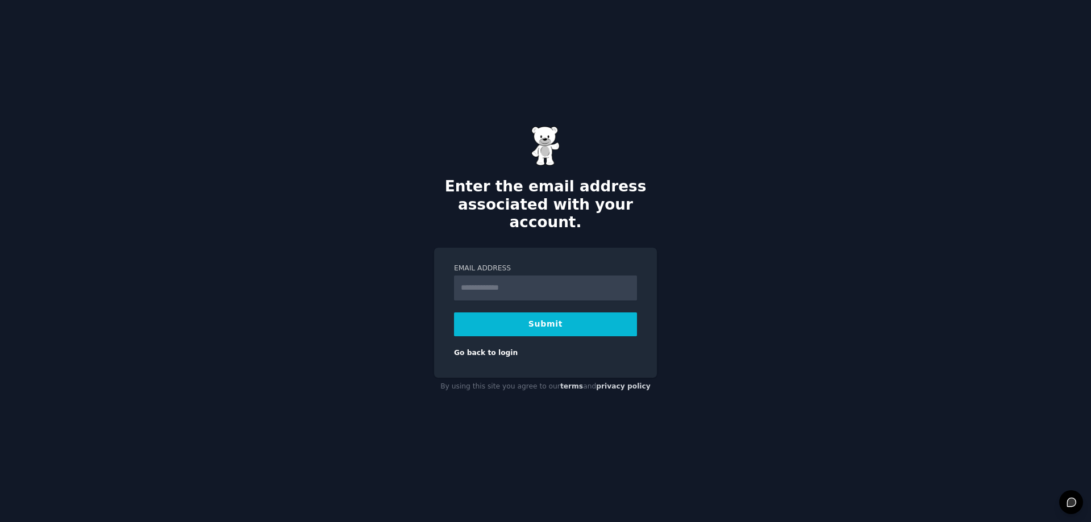  What do you see at coordinates (545, 324) in the screenshot?
I see `button: Submit` at bounding box center [545, 324].